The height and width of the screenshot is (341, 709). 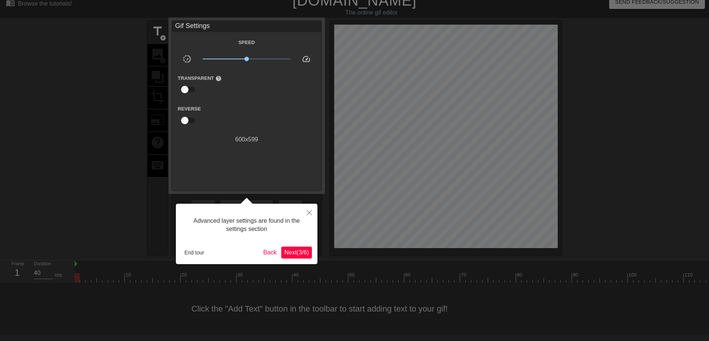 What do you see at coordinates (309, 212) in the screenshot?
I see `button: Close` at bounding box center [309, 212].